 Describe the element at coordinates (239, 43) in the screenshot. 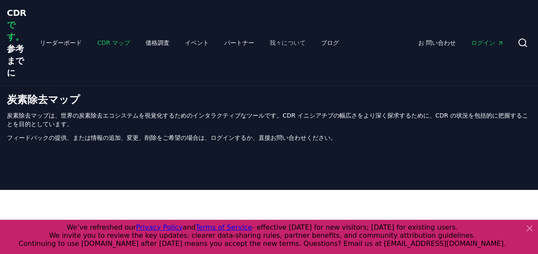

I see `a: パートナー` at that location.